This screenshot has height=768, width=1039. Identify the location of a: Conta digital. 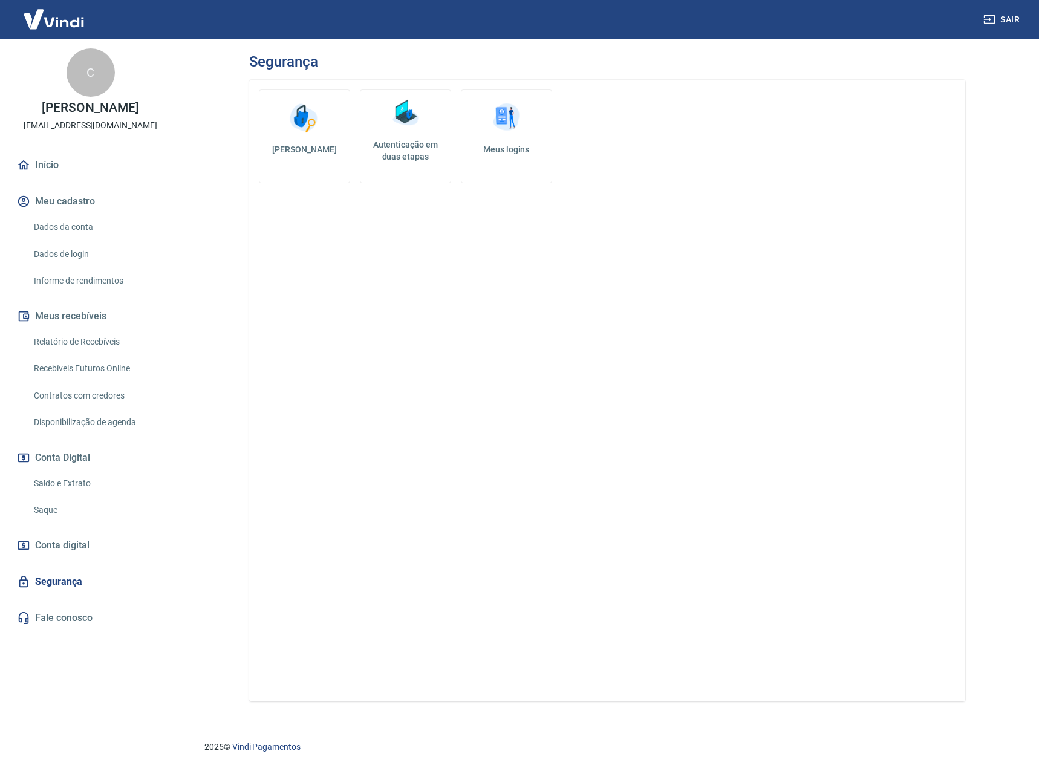
(90, 546).